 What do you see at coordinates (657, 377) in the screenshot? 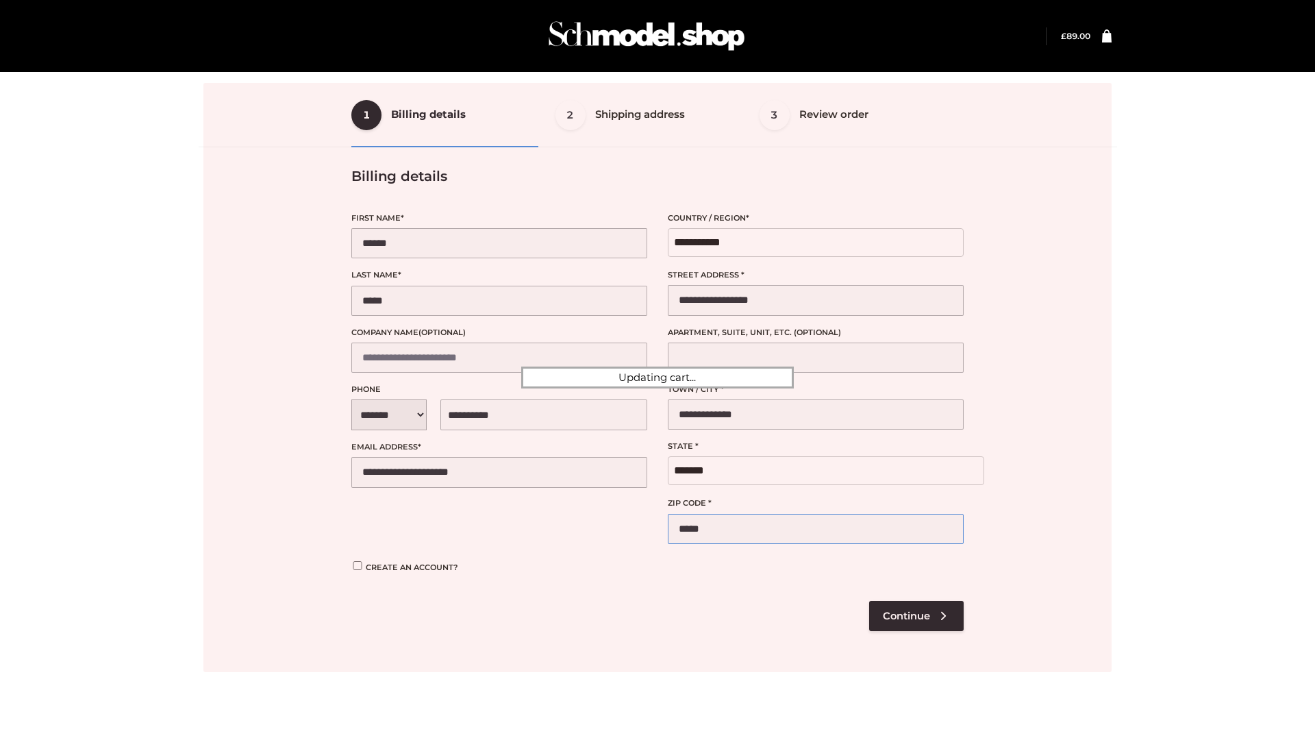
I see `div: Updating cart...` at bounding box center [657, 377].